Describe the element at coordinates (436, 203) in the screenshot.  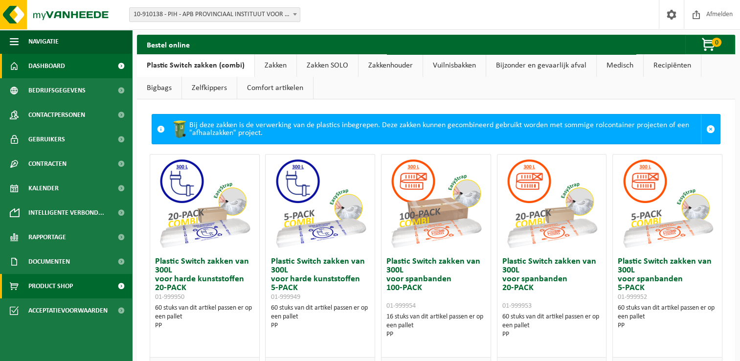
I see `img: 01-999954` at that location.